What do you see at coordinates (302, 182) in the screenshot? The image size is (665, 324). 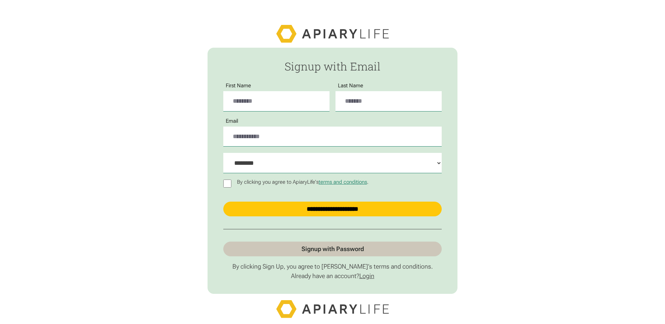 I see `p: By clicking you agree to ApiaryLife's .` at bounding box center [302, 182].